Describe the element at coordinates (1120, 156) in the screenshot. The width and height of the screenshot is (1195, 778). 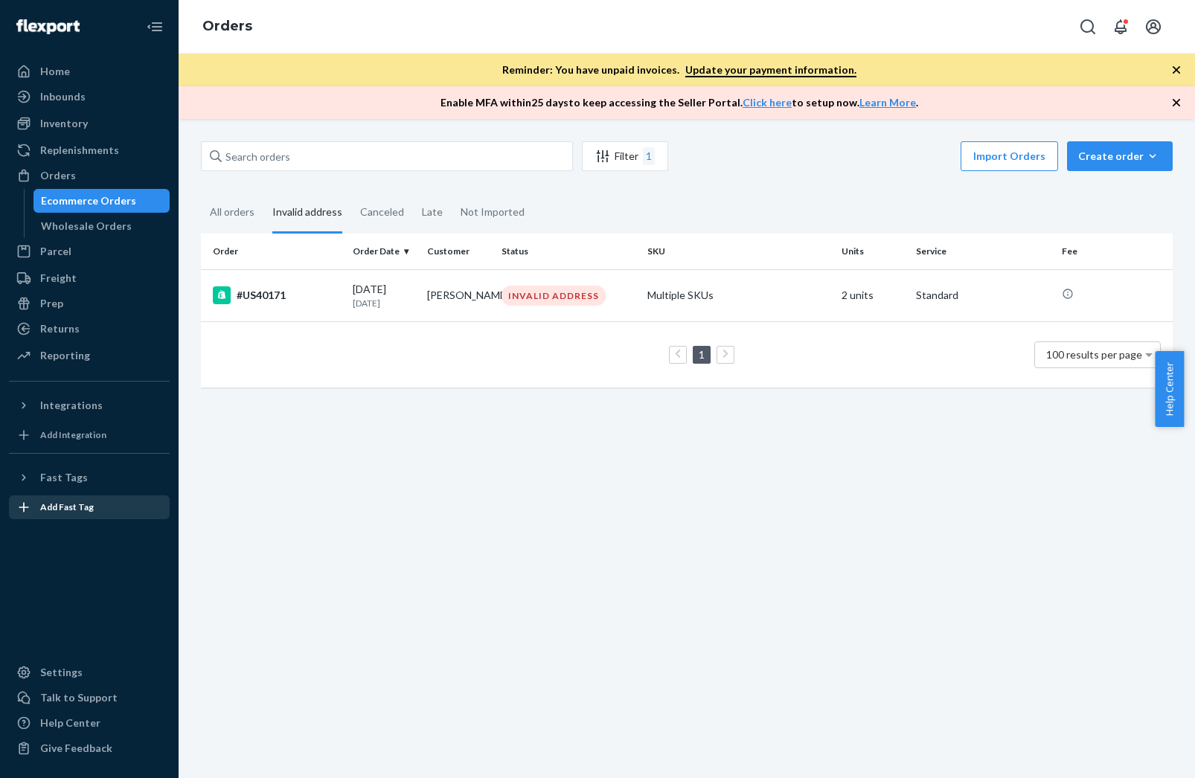
I see `div: Create order` at that location.